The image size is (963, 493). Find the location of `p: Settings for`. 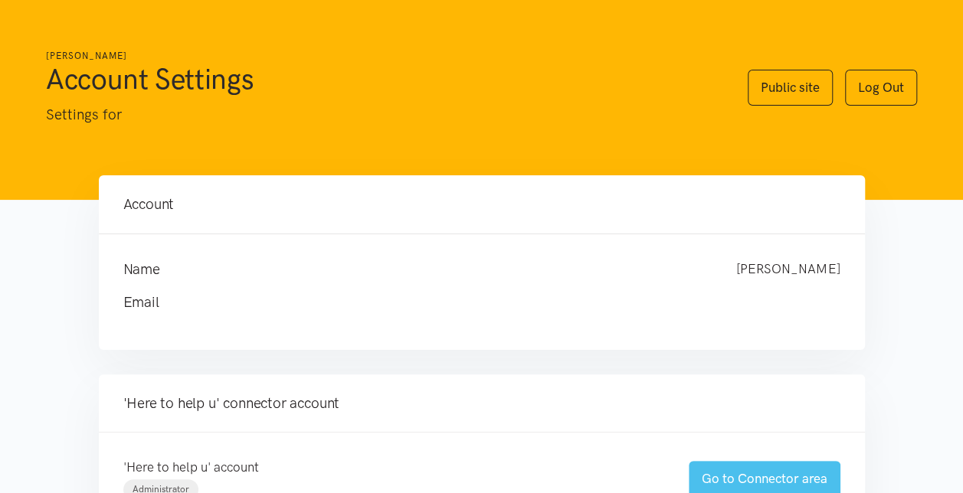

p: Settings for is located at coordinates (381, 115).